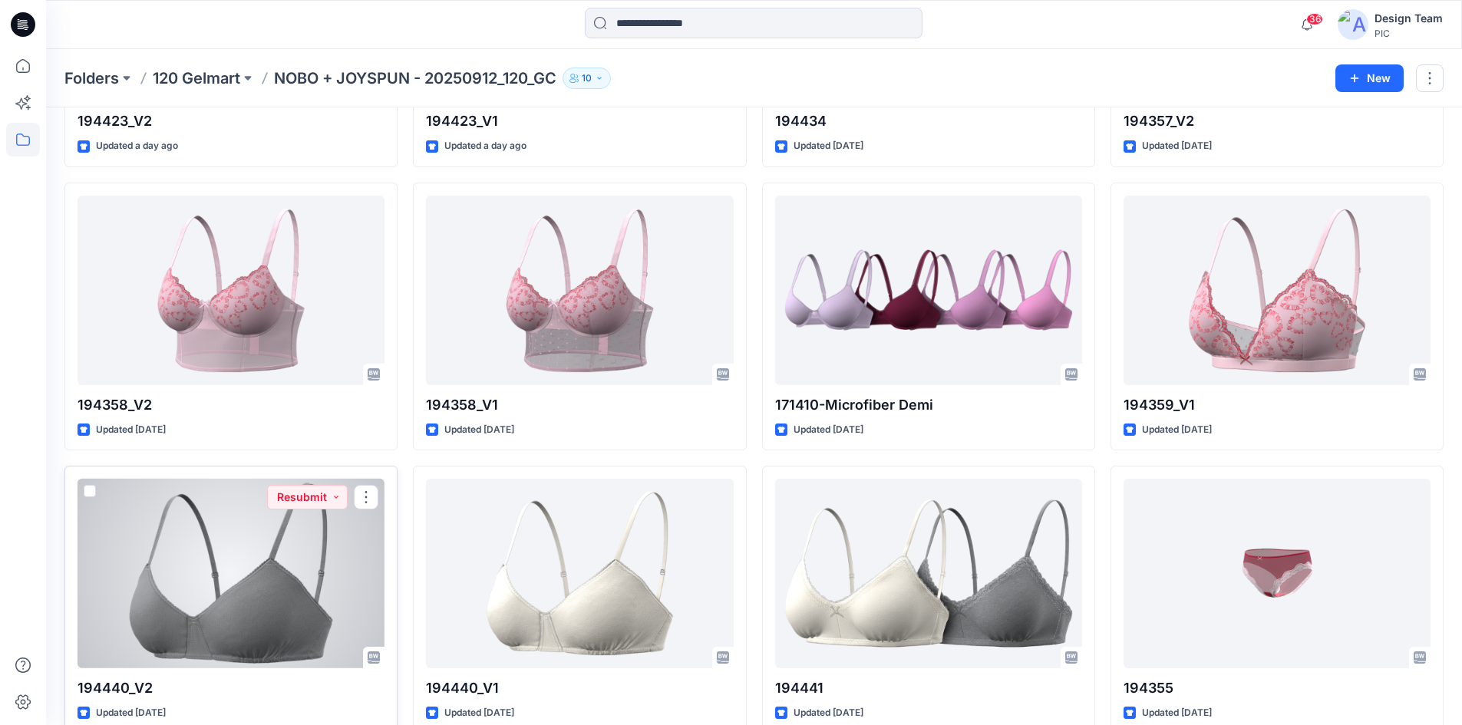 This screenshot has height=725, width=1462. What do you see at coordinates (231, 121) in the screenshot?
I see `p: 194423_V2` at bounding box center [231, 121].